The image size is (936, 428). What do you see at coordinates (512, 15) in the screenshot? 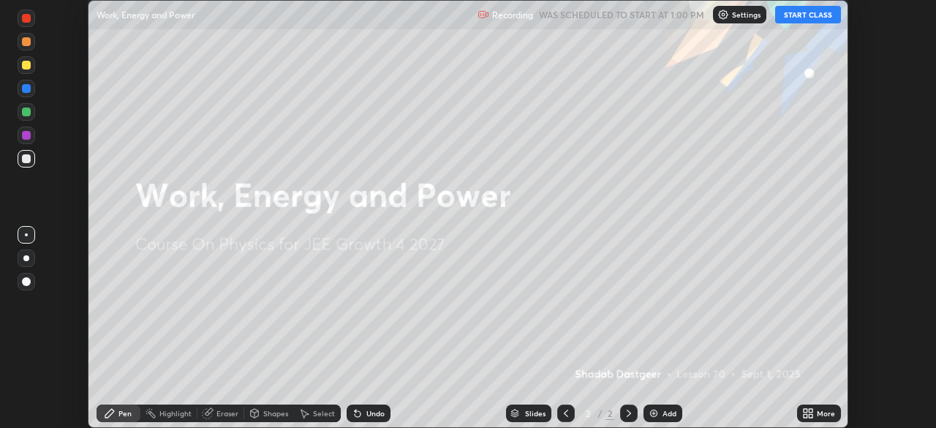
I see `p: Recording` at bounding box center [512, 15].